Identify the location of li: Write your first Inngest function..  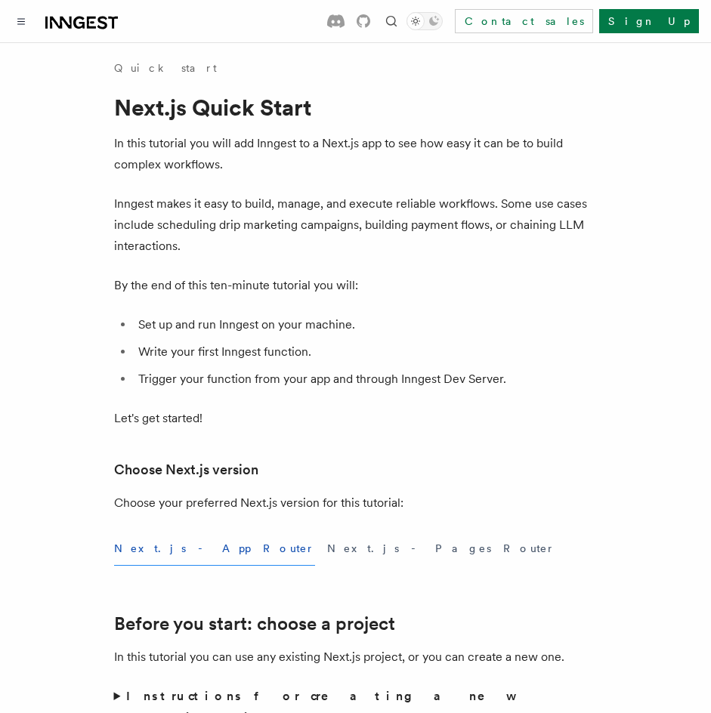
(366, 352).